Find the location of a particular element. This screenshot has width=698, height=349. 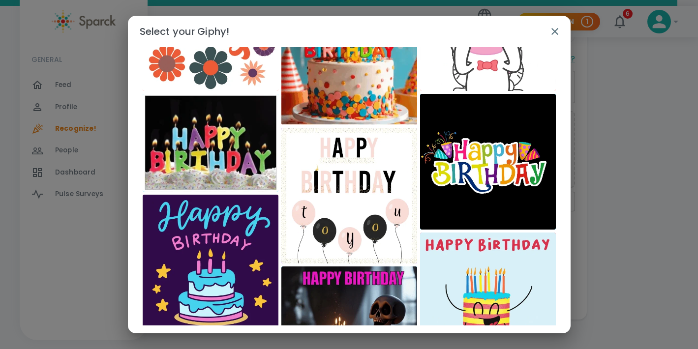

img: Happy Birthday GIF by Heather Roberts is located at coordinates (211, 263).